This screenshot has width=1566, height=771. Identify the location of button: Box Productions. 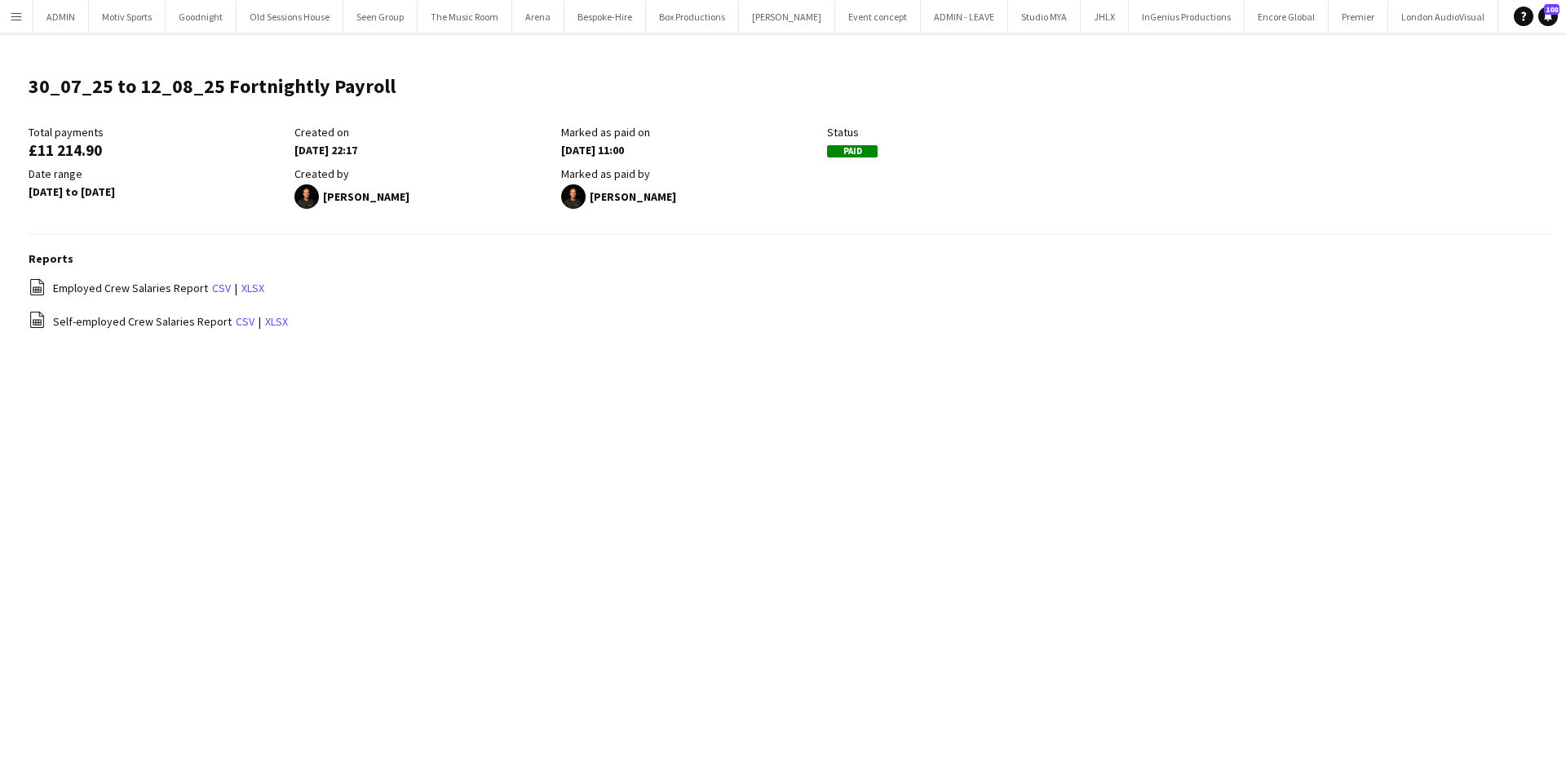
(693, 16).